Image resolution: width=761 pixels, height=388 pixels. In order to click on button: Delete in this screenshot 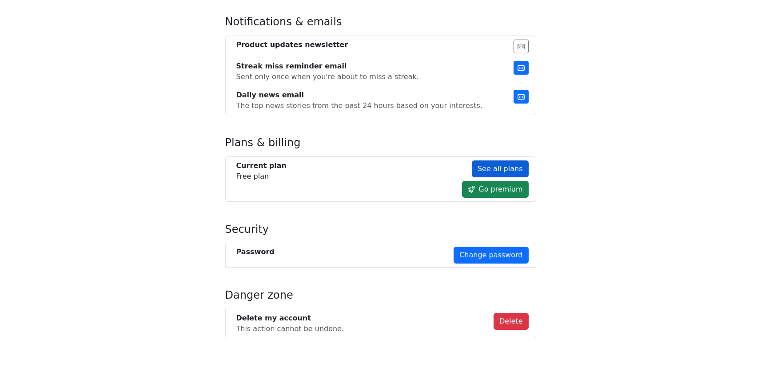, I will do `click(511, 321)`.